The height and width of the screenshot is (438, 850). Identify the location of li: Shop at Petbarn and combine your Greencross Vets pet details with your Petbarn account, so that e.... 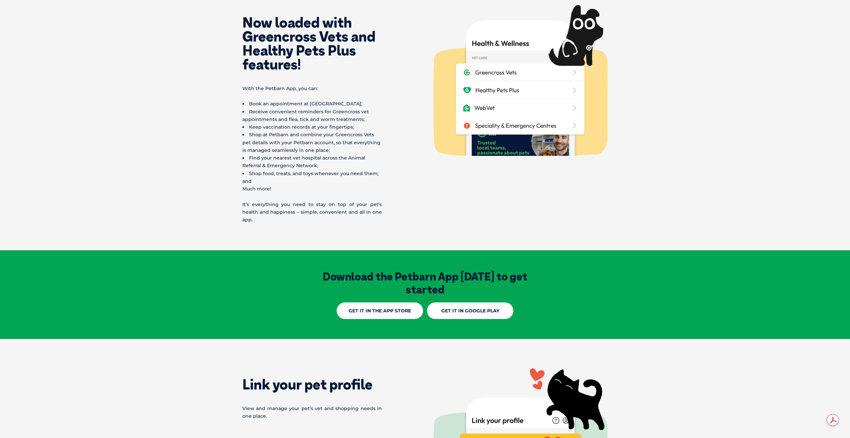
(312, 142).